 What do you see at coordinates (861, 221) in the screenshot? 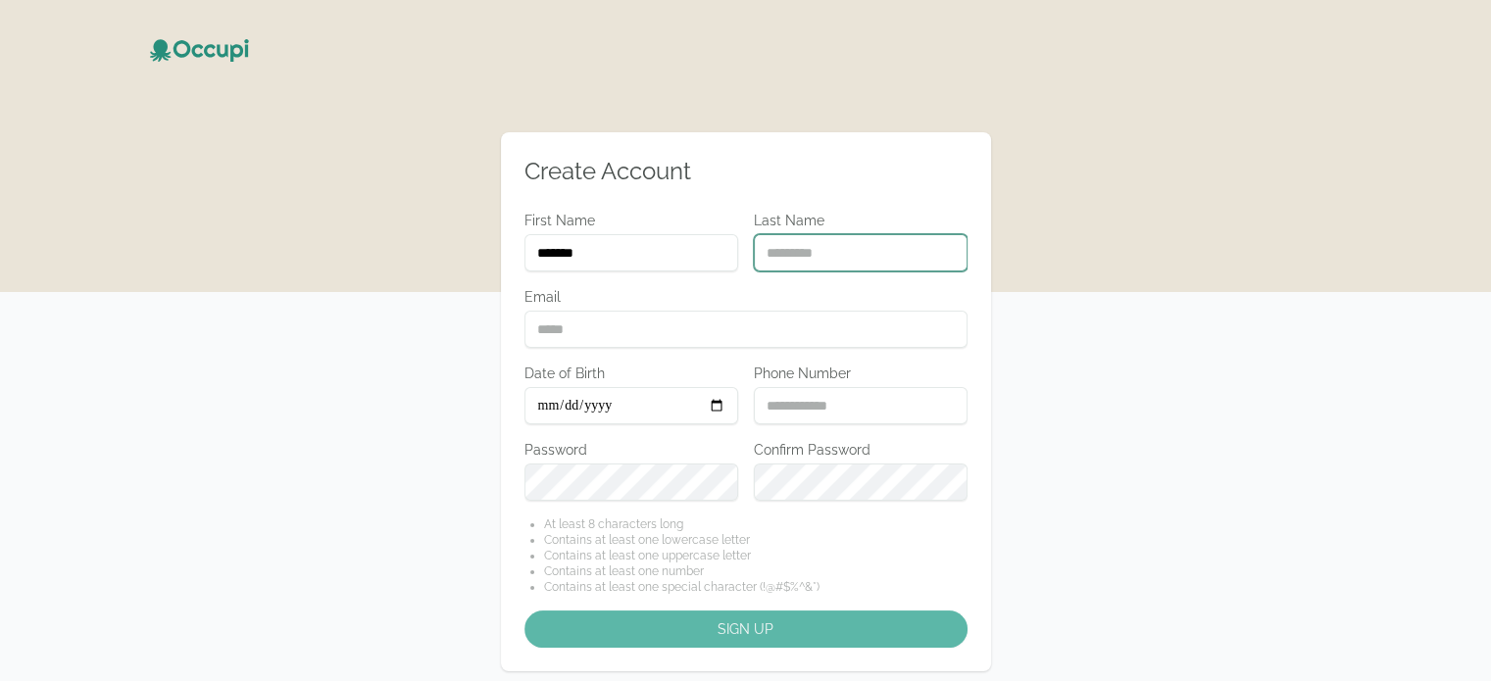
I see `label: Last Name` at bounding box center [861, 221].